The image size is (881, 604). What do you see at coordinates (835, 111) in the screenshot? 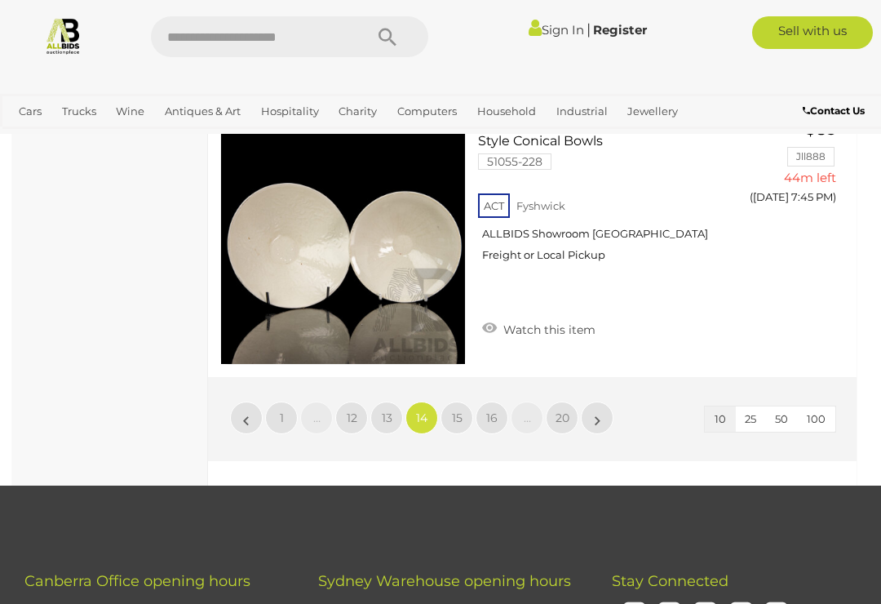
I see `a: Contact Us` at bounding box center [835, 111].